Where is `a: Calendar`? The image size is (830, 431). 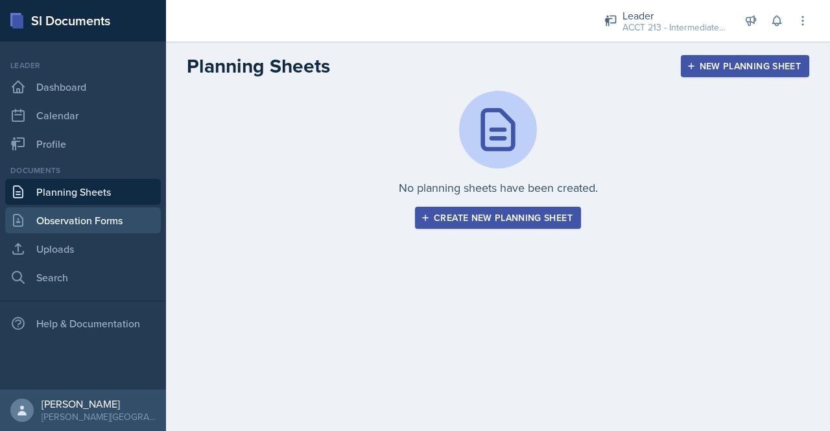 a: Calendar is located at coordinates (83, 115).